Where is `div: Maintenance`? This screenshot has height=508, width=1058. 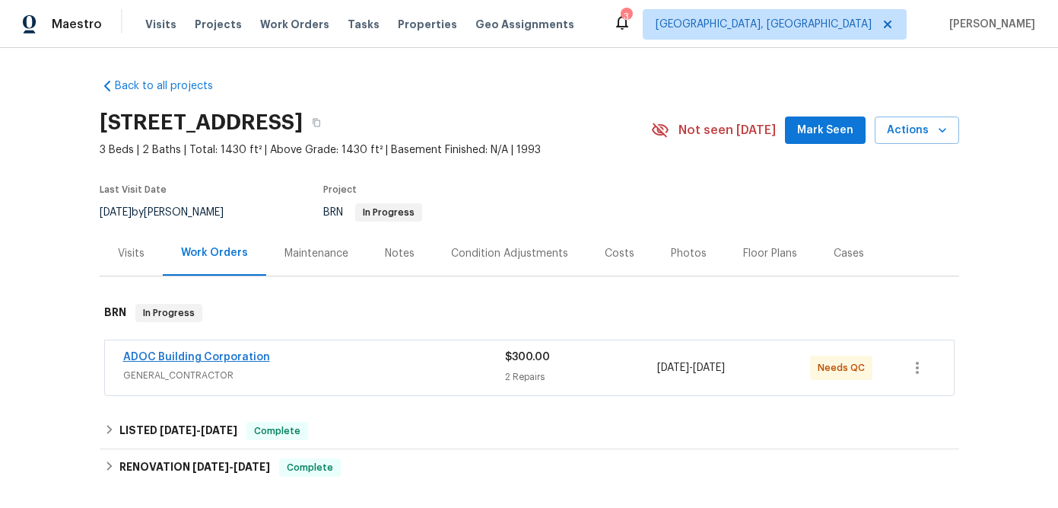 div: Maintenance is located at coordinates (317, 253).